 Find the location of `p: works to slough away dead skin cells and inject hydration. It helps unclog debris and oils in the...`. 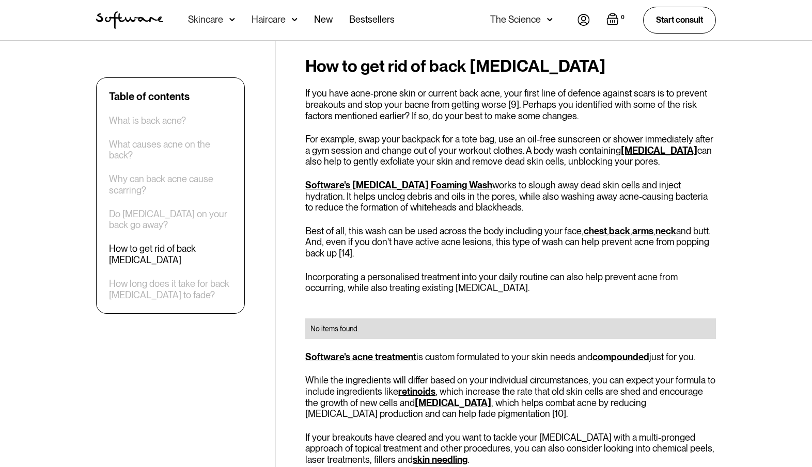

p: works to slough away dead skin cells and inject hydration. It helps unclog debris and oils in the... is located at coordinates (510, 196).